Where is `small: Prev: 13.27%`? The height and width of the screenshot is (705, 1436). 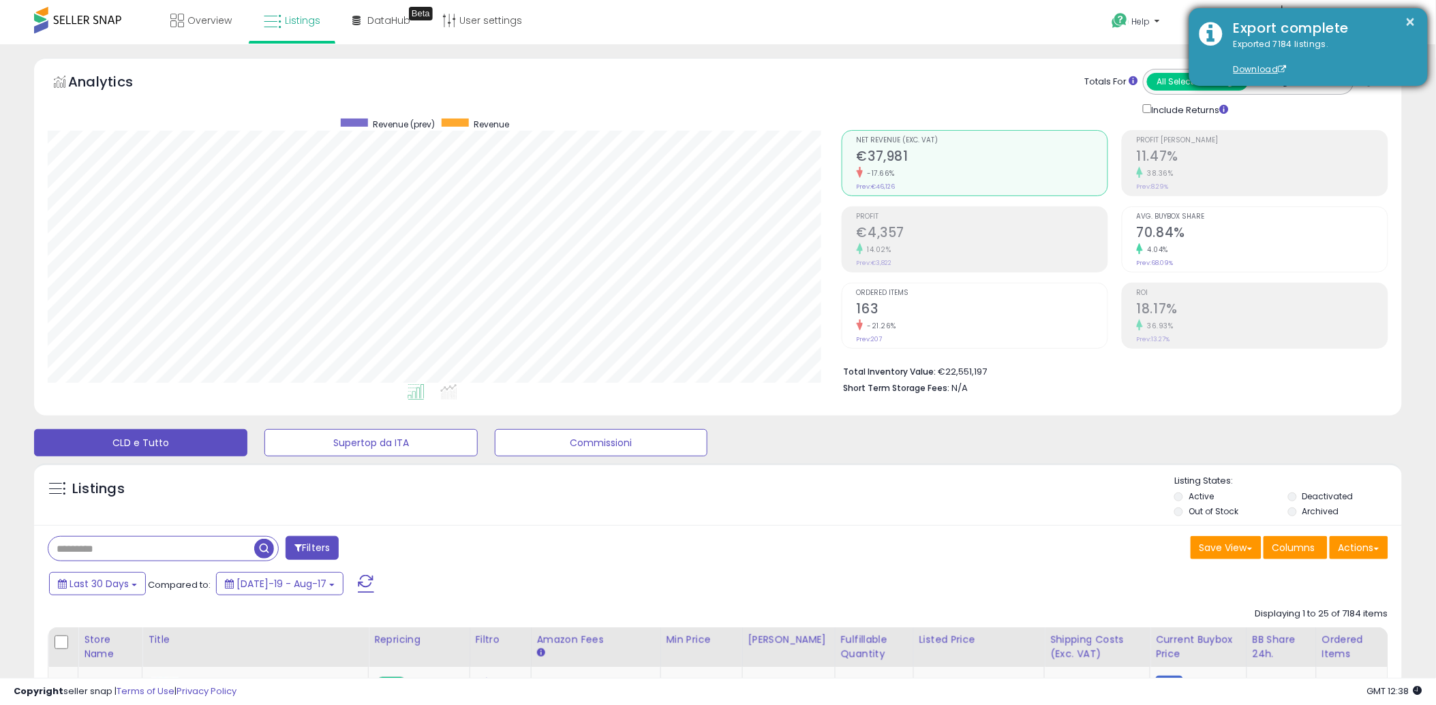 small: Prev: 13.27% is located at coordinates (1153, 339).